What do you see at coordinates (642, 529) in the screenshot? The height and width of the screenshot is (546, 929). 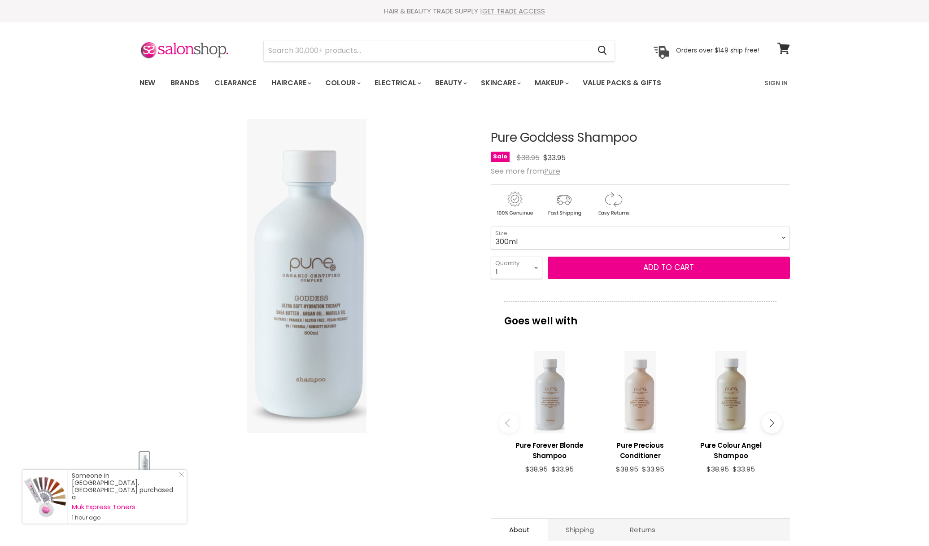 I see `a: Returns` at bounding box center [642, 529].